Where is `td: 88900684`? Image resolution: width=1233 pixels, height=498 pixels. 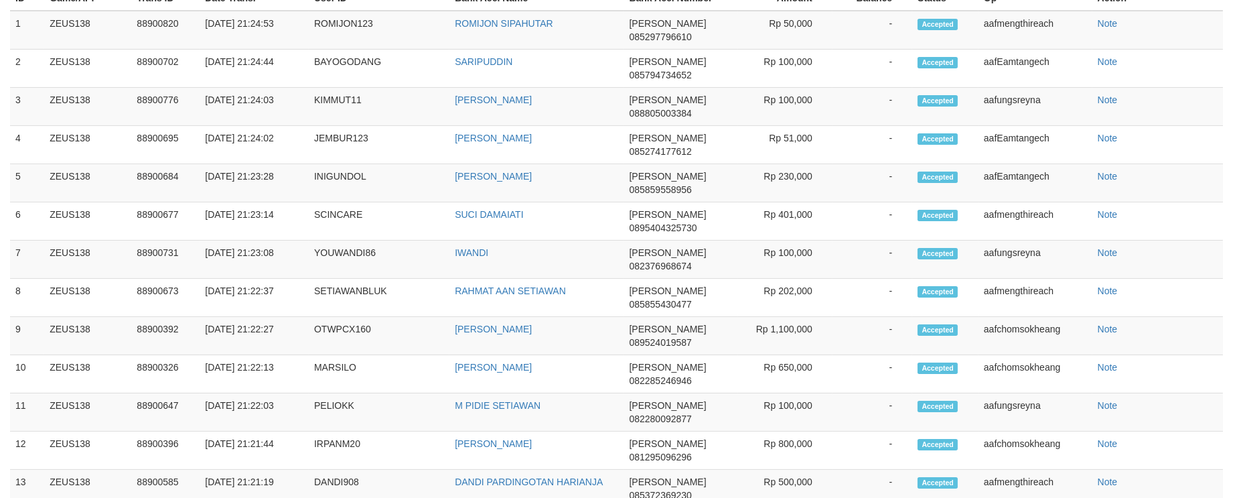
td: 88900684 is located at coordinates (165, 183).